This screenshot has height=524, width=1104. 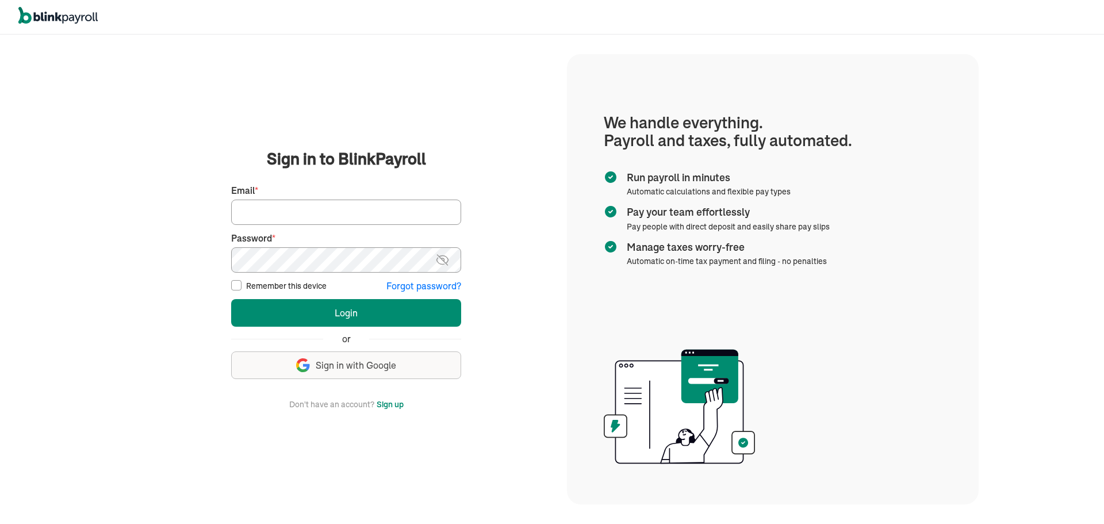 What do you see at coordinates (708, 191) in the screenshot?
I see `span: Automatic calculations and flexible pay types` at bounding box center [708, 191].